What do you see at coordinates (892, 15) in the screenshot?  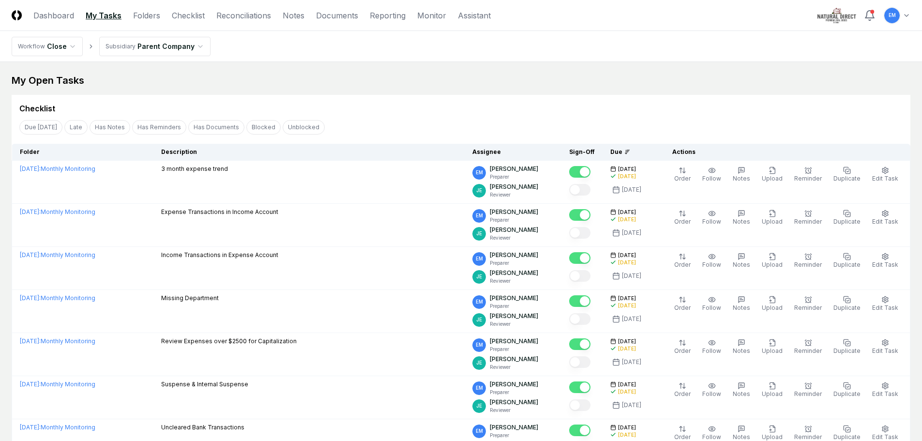 I see `button: EM` at bounding box center [892, 15].